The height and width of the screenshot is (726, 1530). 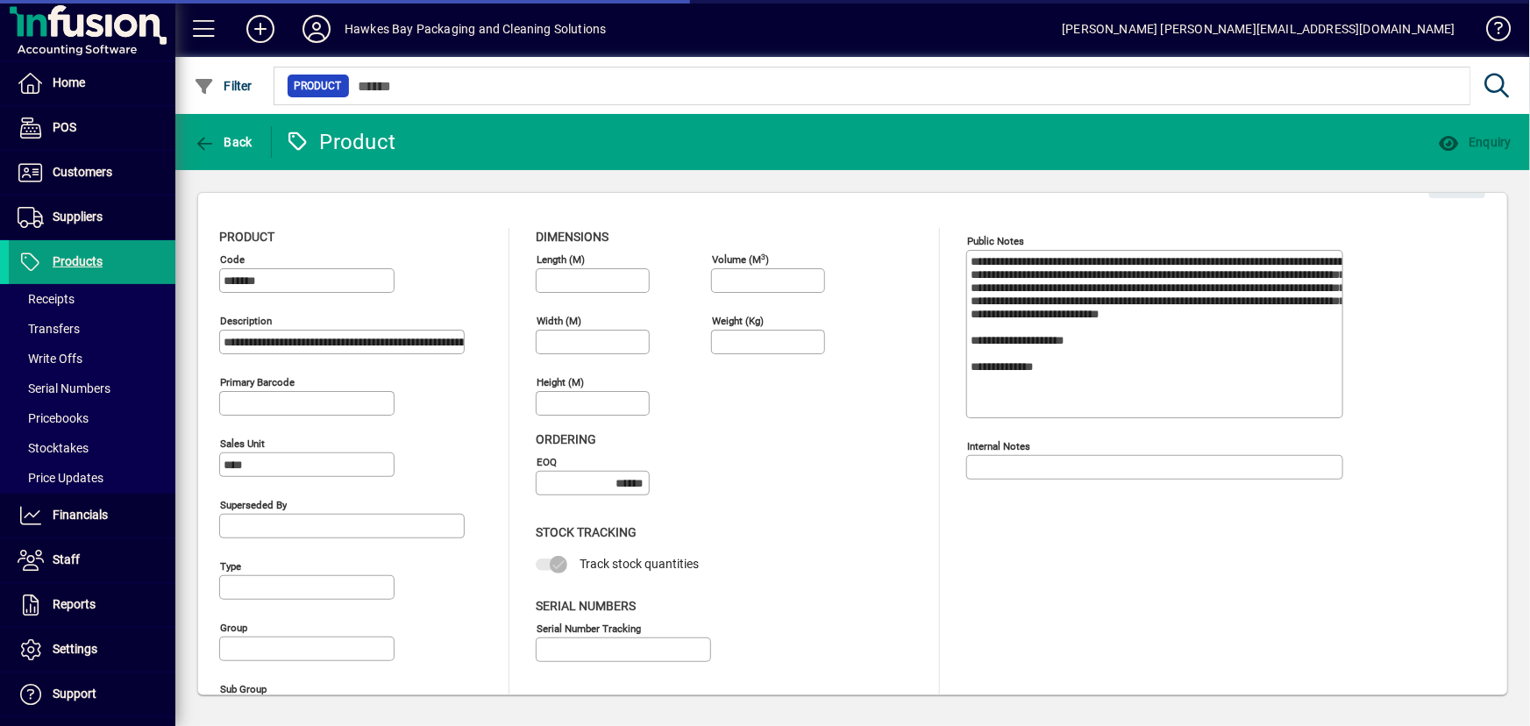 I want to click on span: Stock Tracking, so click(x=586, y=532).